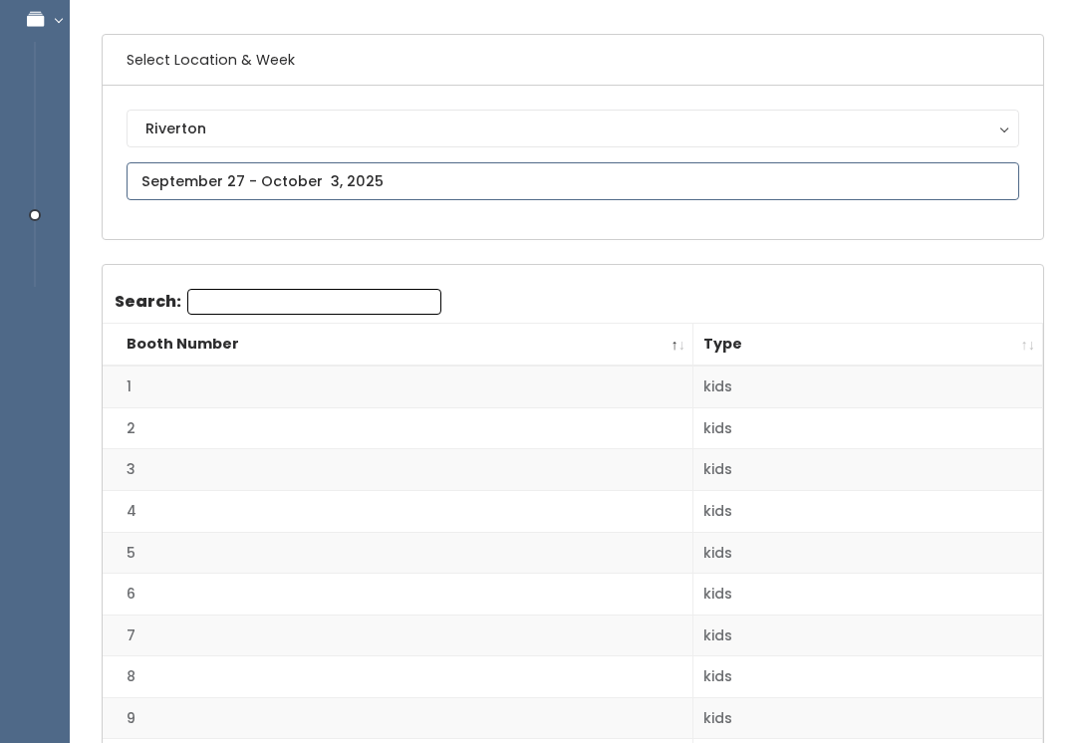 The width and height of the screenshot is (1076, 743). I want to click on h6: Select Location & Week, so click(573, 60).